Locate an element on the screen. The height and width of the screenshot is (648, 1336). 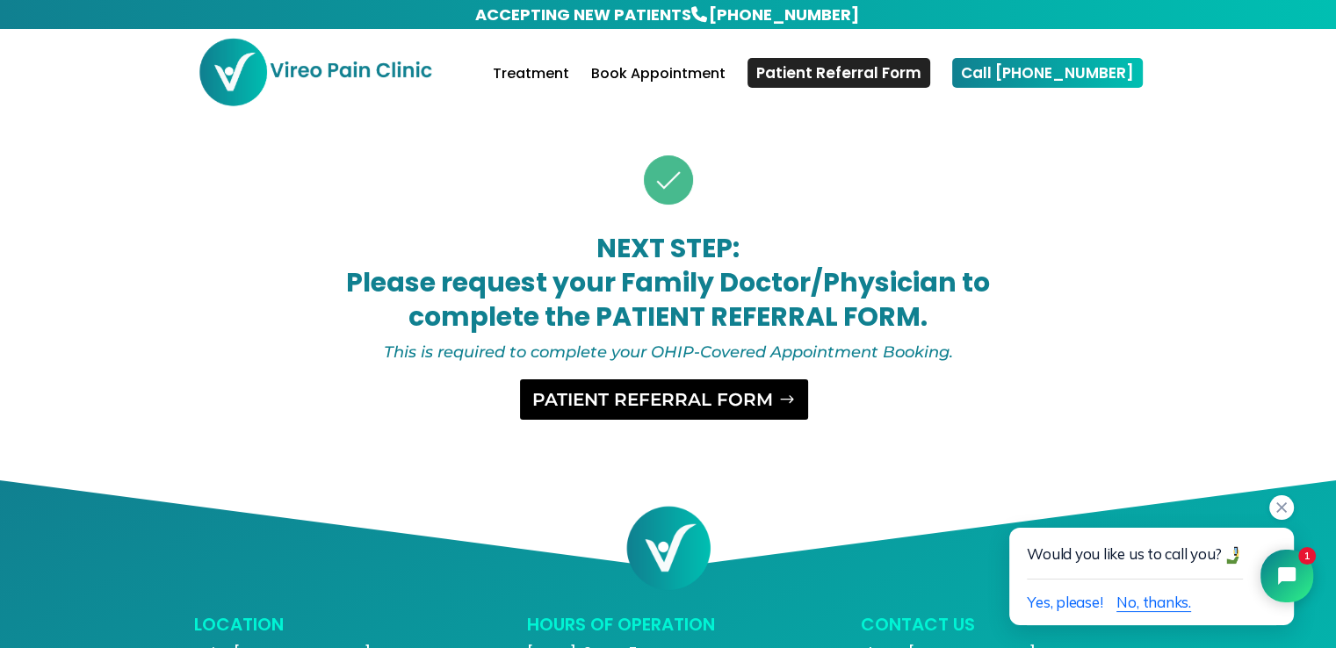
button: Yes, please! is located at coordinates (96, 131).